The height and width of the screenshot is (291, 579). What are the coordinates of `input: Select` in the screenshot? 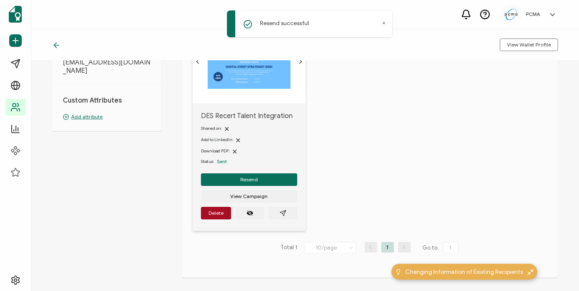 It's located at (330, 247).